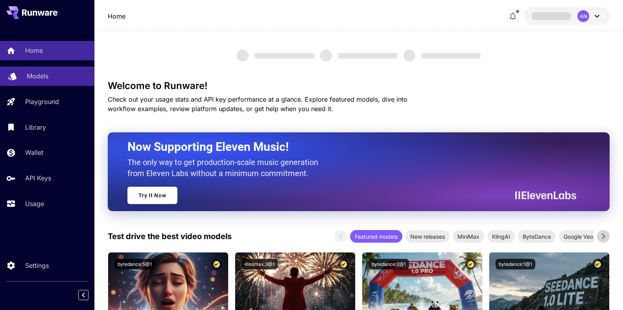 The width and height of the screenshot is (623, 310). Describe the element at coordinates (501, 236) in the screenshot. I see `span: KlingAI` at that location.